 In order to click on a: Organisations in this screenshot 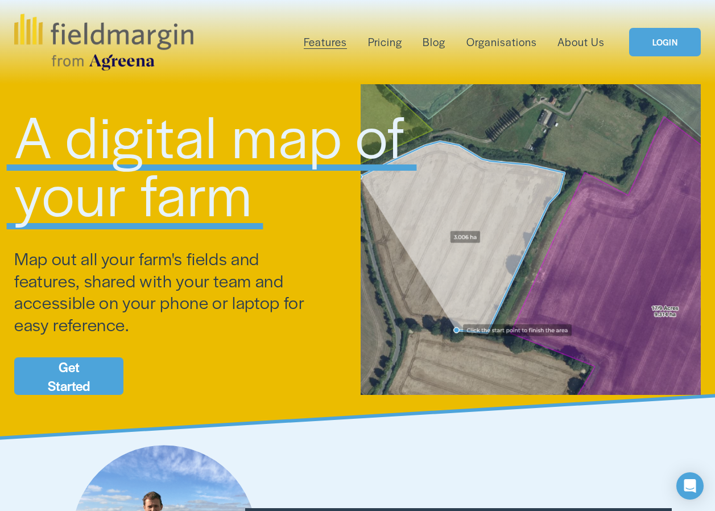, I will do `click(501, 42)`.